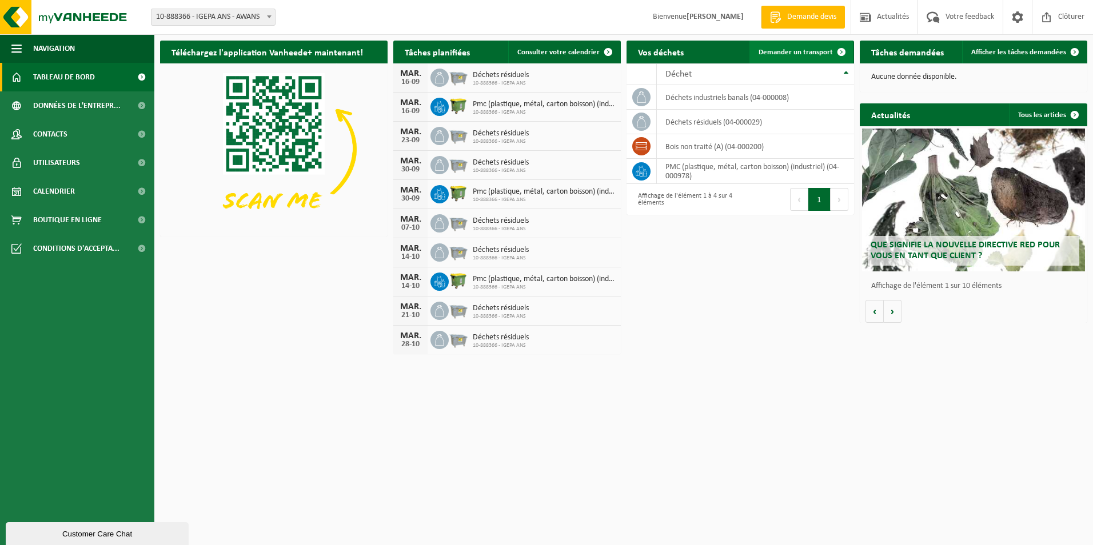 Image resolution: width=1093 pixels, height=545 pixels. I want to click on div: 23-09, so click(410, 141).